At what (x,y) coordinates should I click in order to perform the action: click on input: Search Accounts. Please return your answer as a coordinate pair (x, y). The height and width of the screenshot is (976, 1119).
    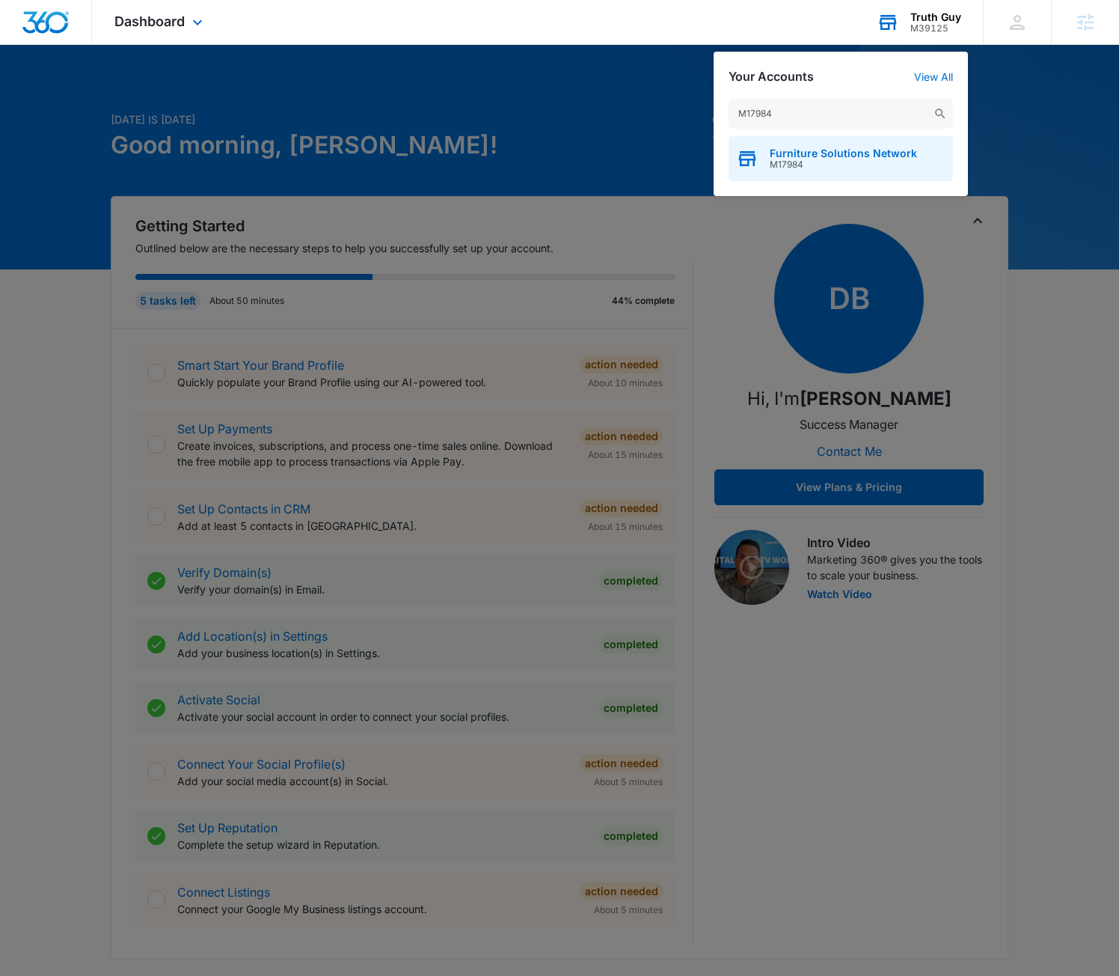
    Looking at the image, I should click on (841, 114).